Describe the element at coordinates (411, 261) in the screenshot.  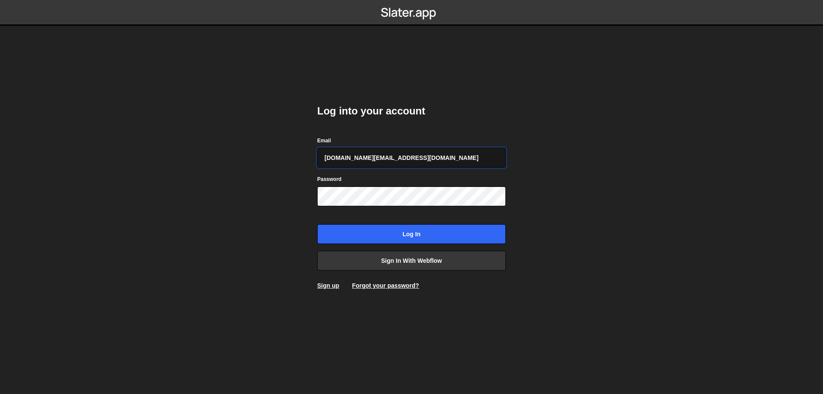
I see `a: Sign in with Webflow` at that location.